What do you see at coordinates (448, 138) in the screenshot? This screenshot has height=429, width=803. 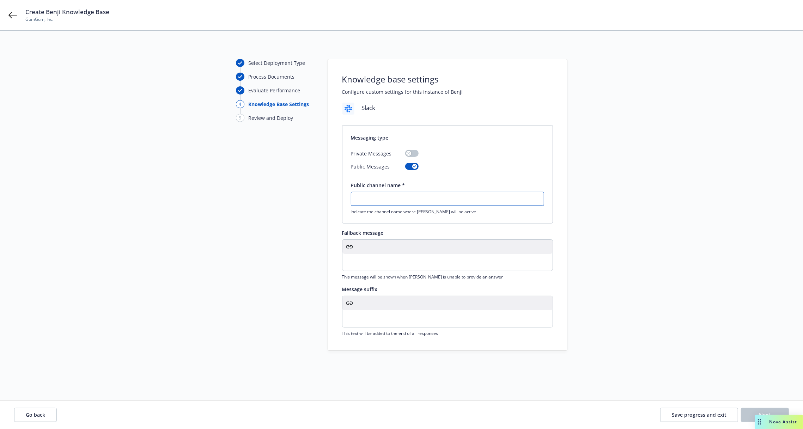 I see `div: Messaging type` at bounding box center [448, 138].